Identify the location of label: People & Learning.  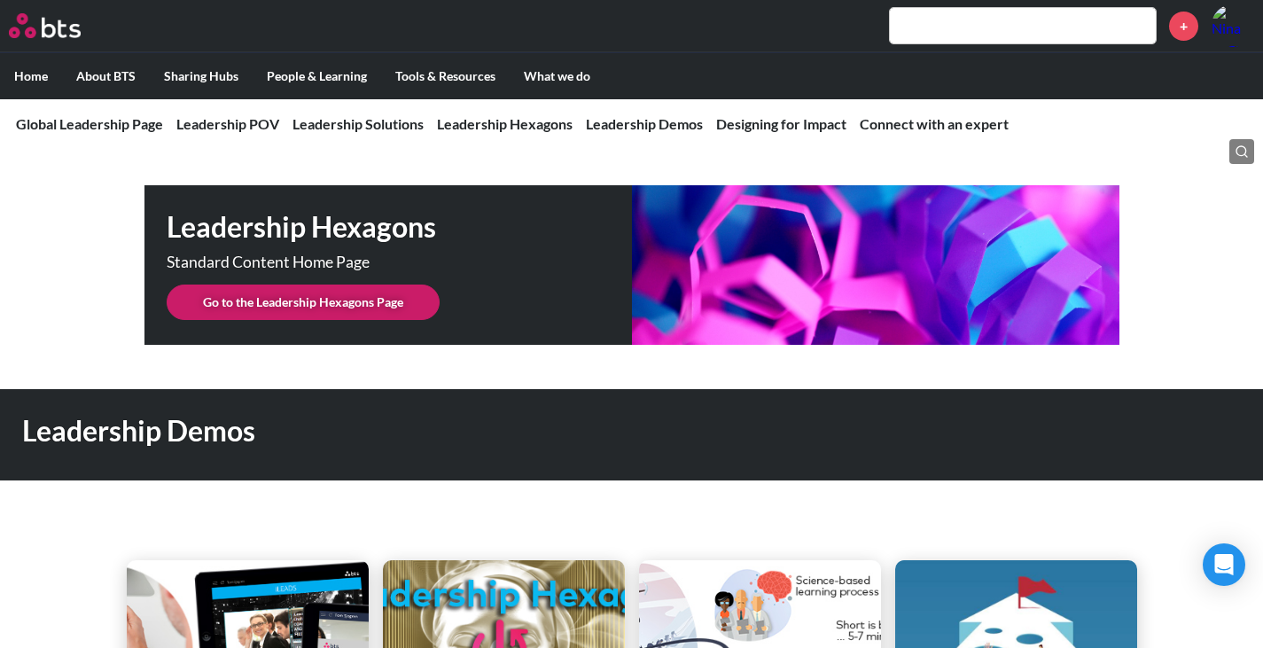
(316, 76).